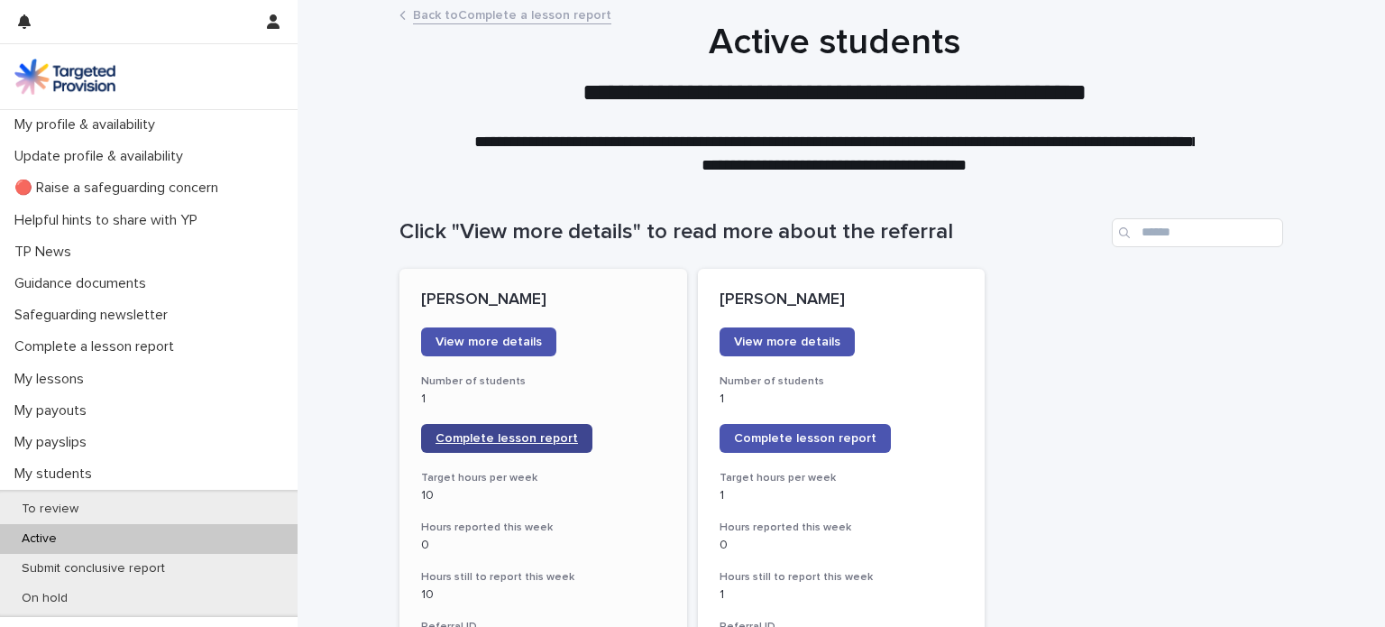  Describe the element at coordinates (1197, 233) in the screenshot. I see `div: Search` at that location.